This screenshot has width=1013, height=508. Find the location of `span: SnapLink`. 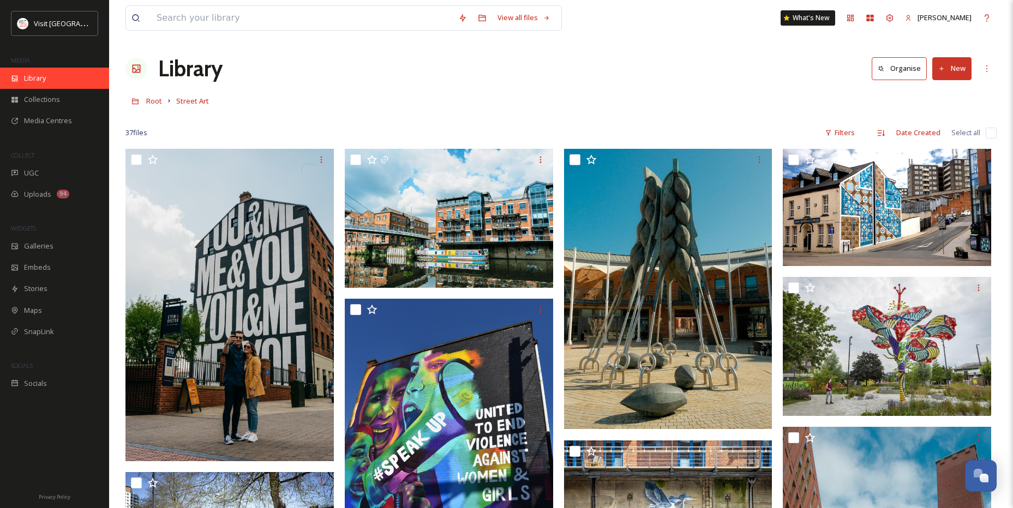

span: SnapLink is located at coordinates (39, 332).